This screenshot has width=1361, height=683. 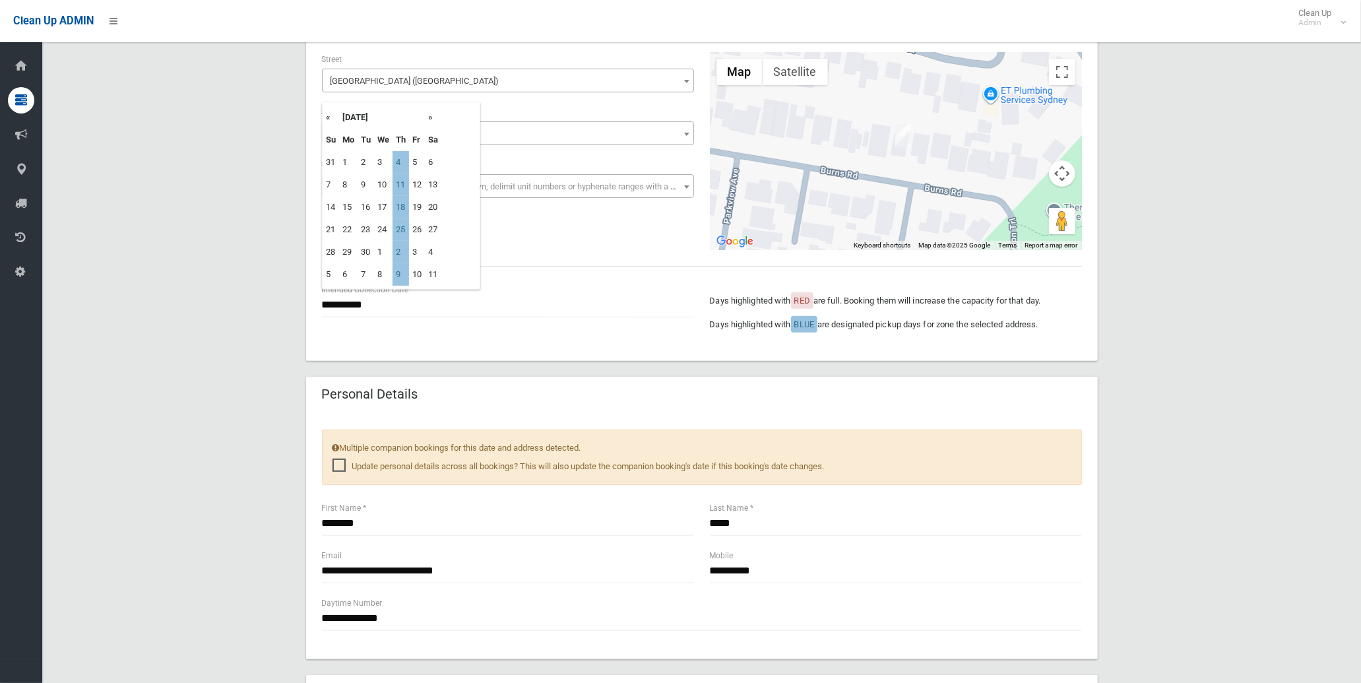 I want to click on td: 21, so click(x=330, y=230).